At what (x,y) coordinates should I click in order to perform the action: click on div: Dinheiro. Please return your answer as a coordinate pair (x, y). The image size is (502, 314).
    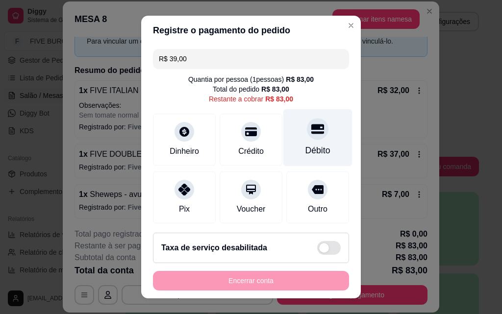
    Looking at the image, I should click on (184, 151).